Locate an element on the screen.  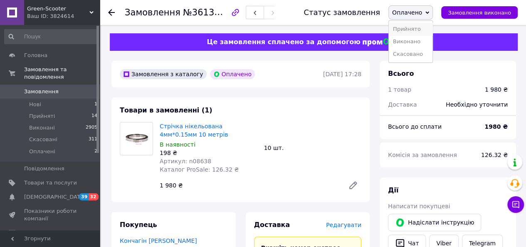
input: Пошук is located at coordinates (51, 37).